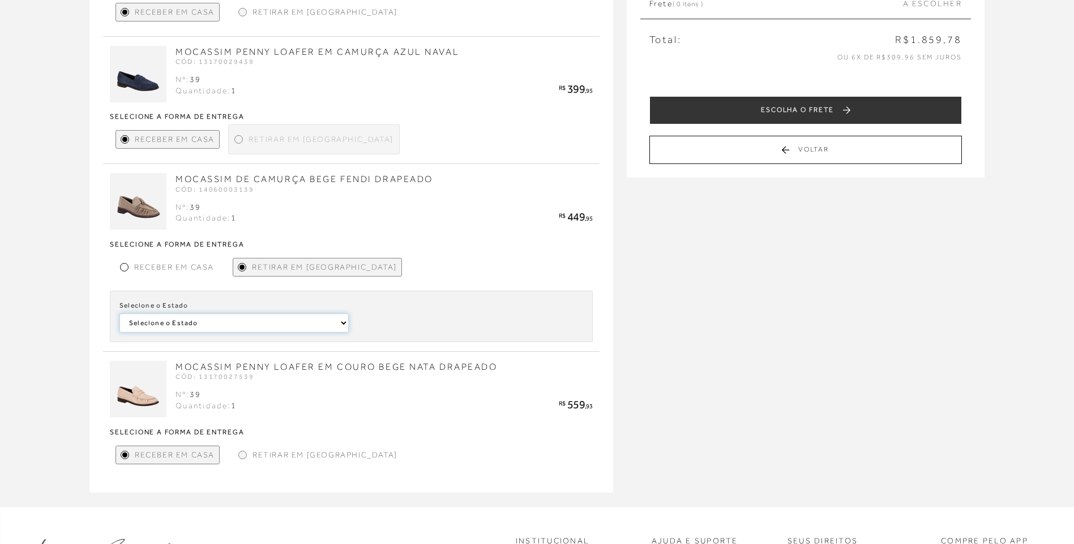  Describe the element at coordinates (215, 62) in the screenshot. I see `span: CÓD: 13170029439` at that location.